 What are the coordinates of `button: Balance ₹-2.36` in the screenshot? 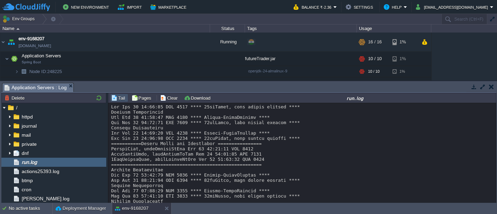 It's located at (314, 7).